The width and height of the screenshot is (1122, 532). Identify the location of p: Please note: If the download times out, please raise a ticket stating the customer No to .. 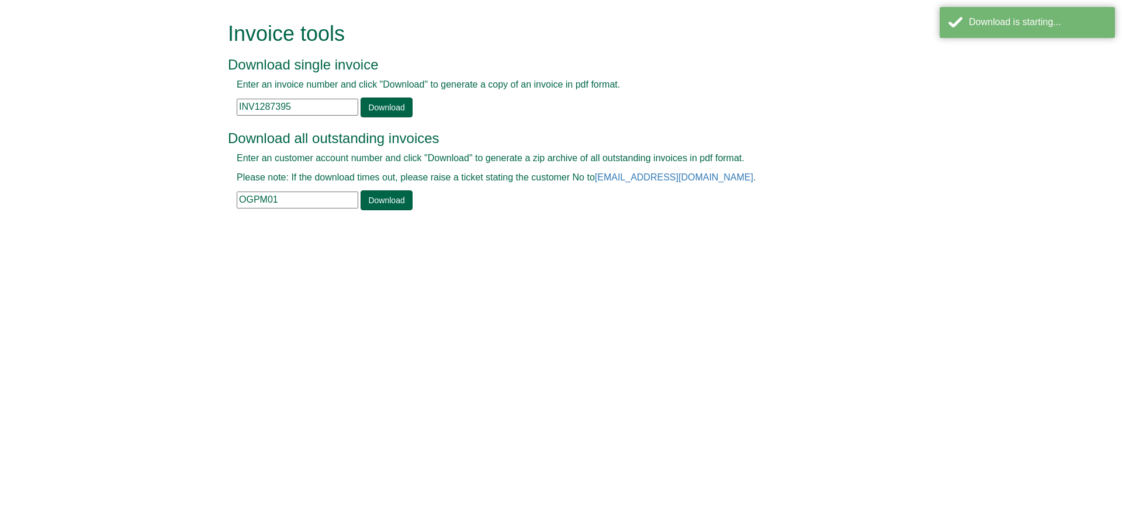
(548, 178).